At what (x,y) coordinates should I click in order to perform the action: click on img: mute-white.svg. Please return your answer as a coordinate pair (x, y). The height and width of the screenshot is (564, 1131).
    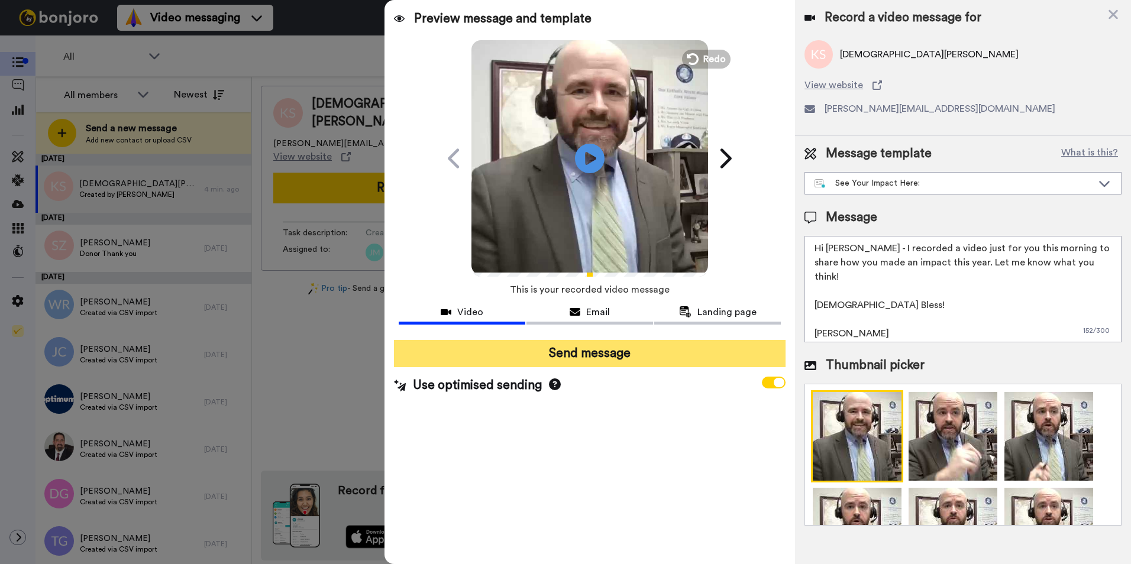
    Looking at the image, I should click on (45, 45).